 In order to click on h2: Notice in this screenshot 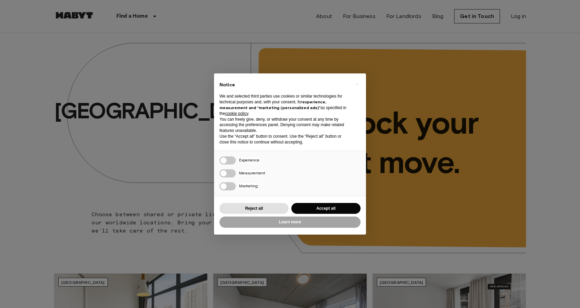, I will do `click(285, 85)`.